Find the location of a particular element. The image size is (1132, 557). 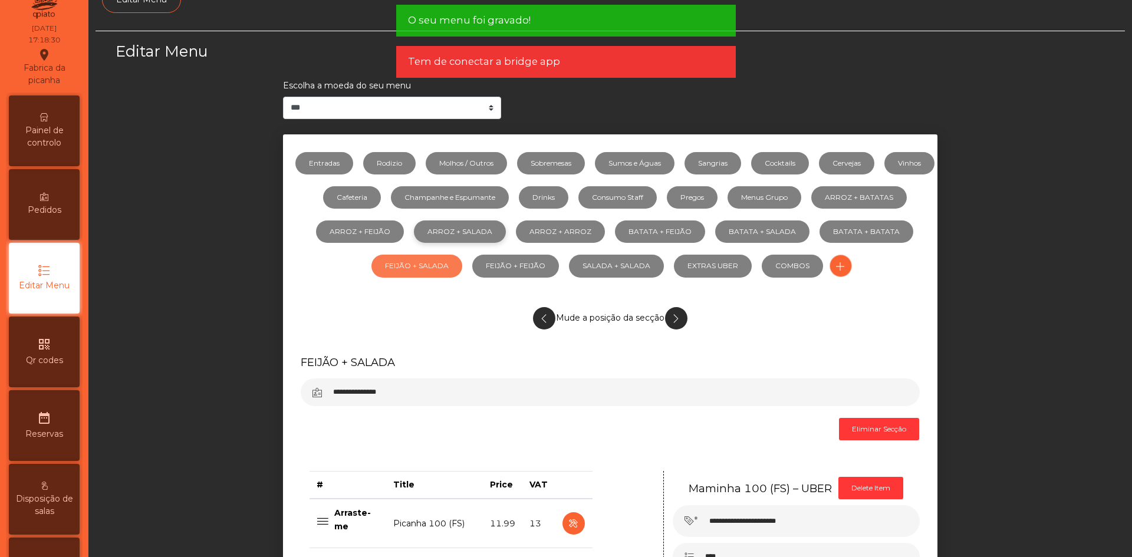

span: Disposição de salas is located at coordinates (44, 505).